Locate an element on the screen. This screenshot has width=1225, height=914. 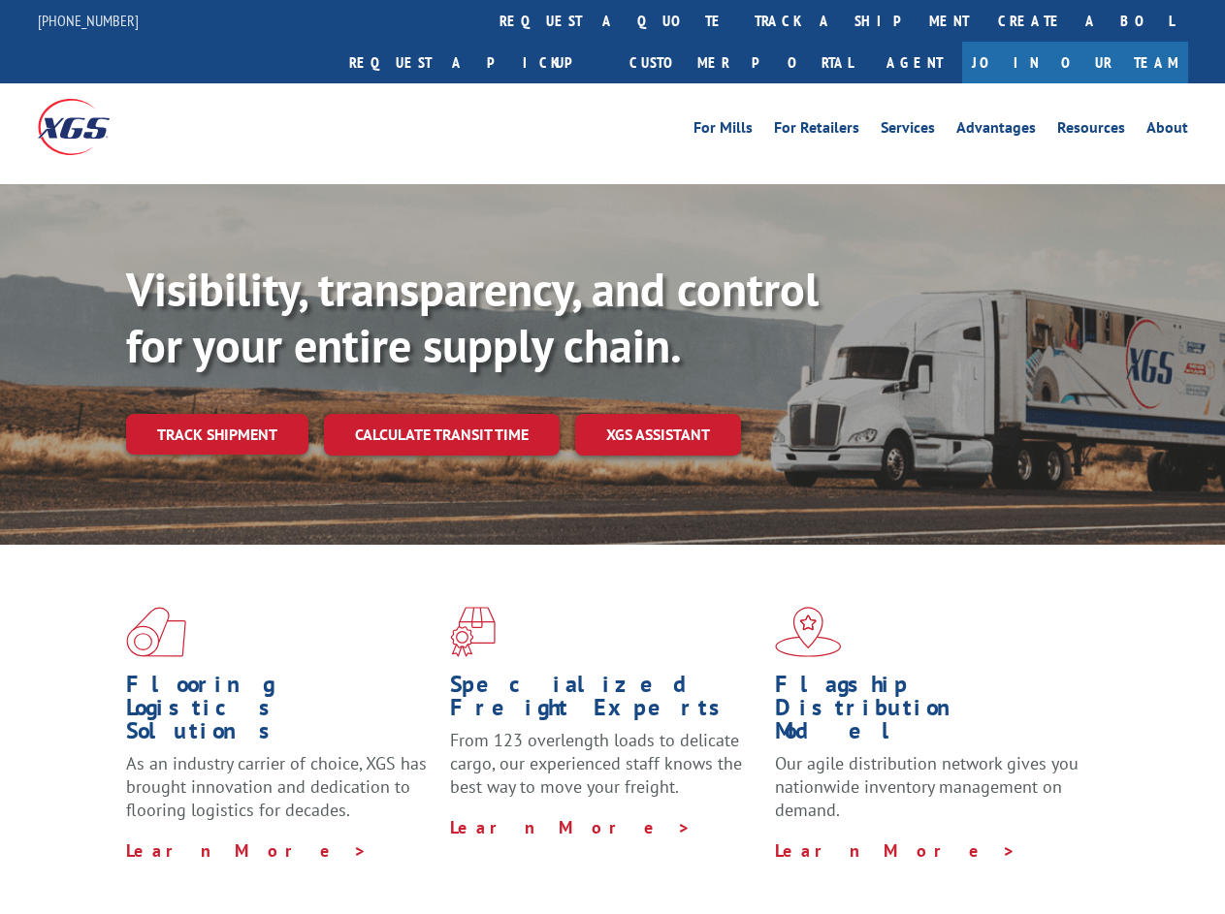
a: Advantages is located at coordinates (996, 131).